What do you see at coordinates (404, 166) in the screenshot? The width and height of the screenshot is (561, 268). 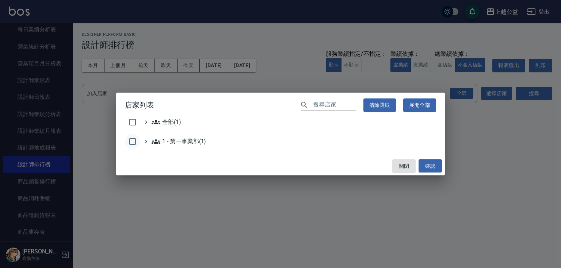 I see `button: 關閉` at bounding box center [404, 166].